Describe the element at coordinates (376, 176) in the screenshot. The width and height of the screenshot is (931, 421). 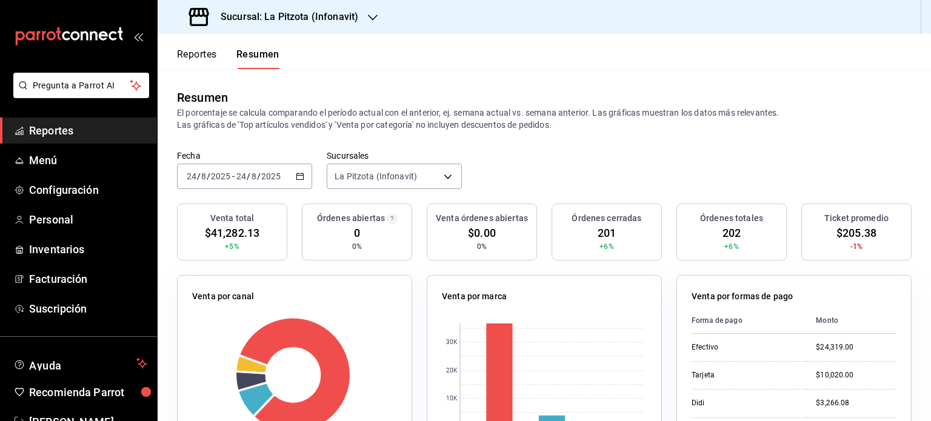
I see `span: La Pitzota (Infonavit)` at that location.